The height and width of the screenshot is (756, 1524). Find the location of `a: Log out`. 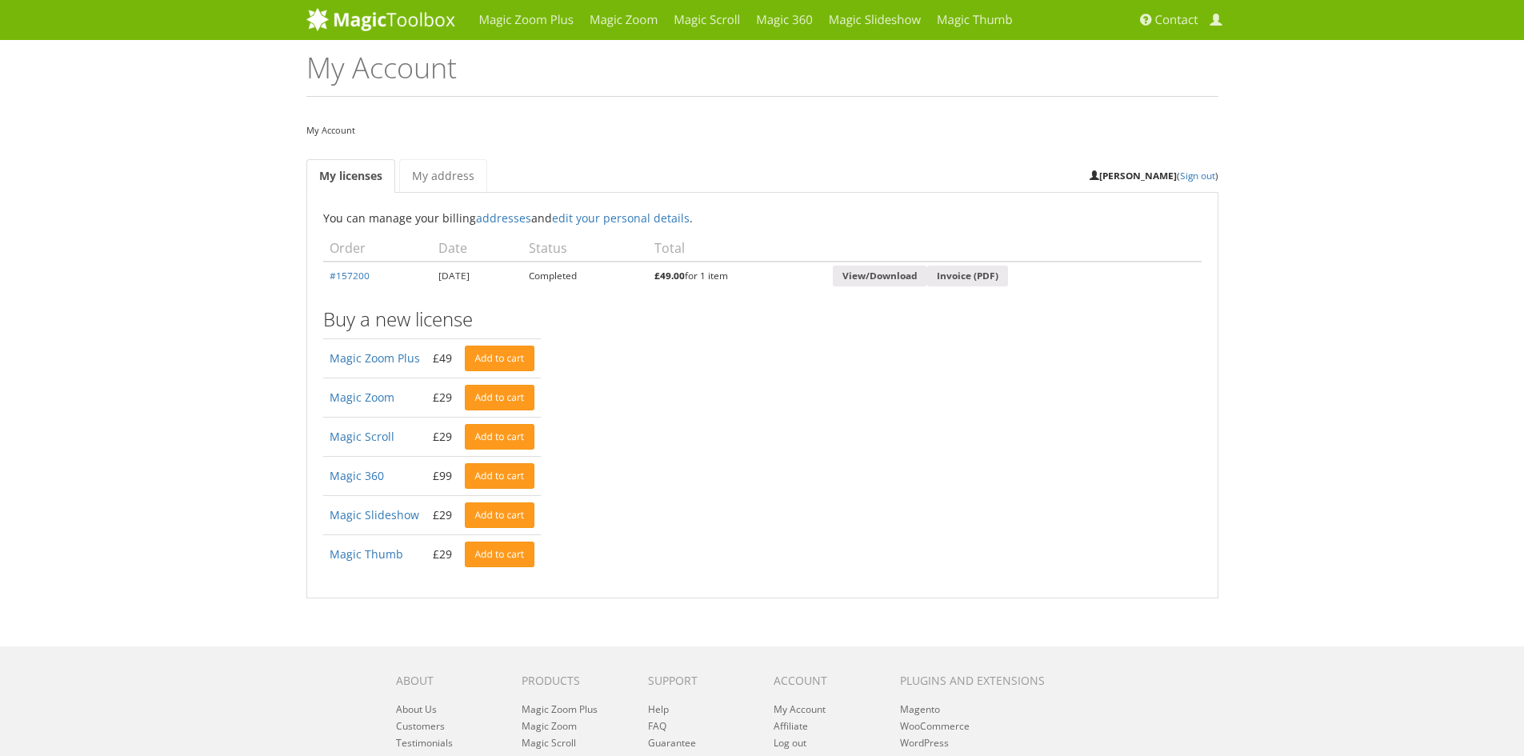

a: Log out is located at coordinates (790, 742).